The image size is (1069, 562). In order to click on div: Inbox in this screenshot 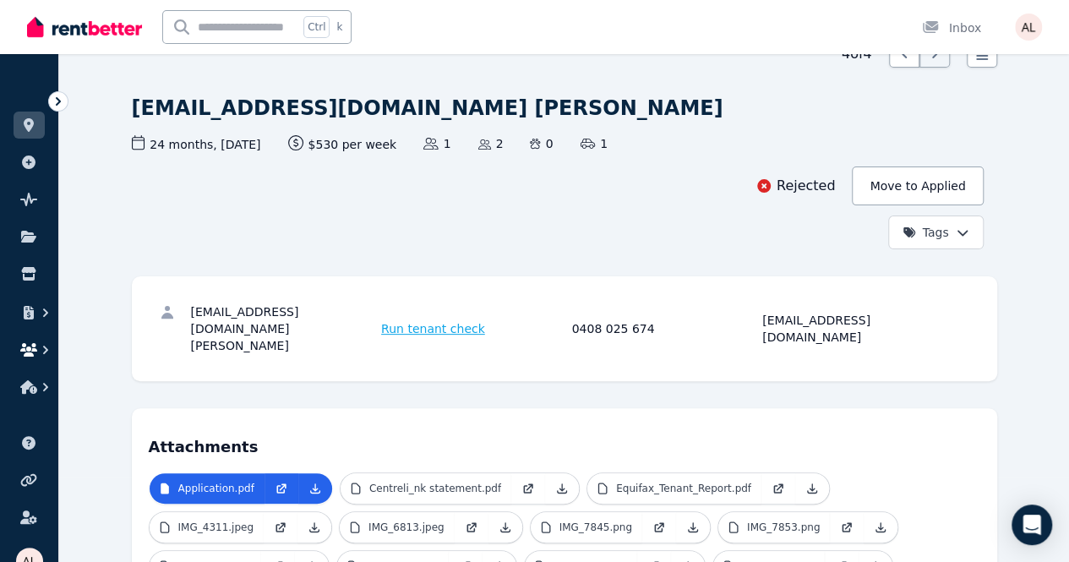, I will do `click(952, 28)`.